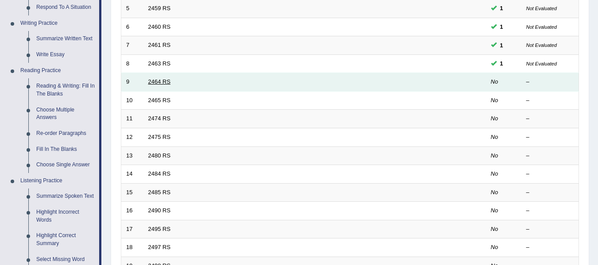 The width and height of the screenshot is (598, 265). I want to click on a: Fill In The Blanks, so click(65, 150).